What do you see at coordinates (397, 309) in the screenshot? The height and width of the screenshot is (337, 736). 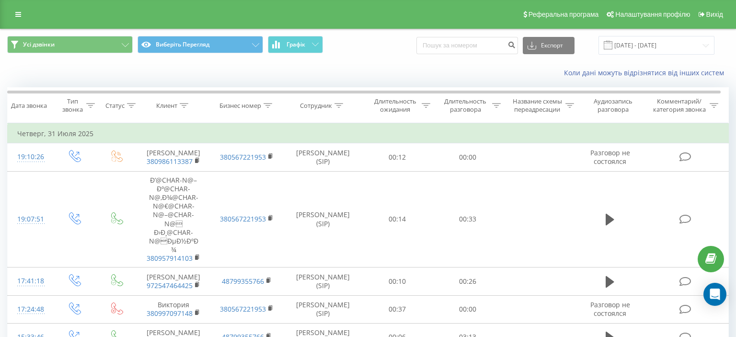 I see `td: 00:37` at bounding box center [397, 309].